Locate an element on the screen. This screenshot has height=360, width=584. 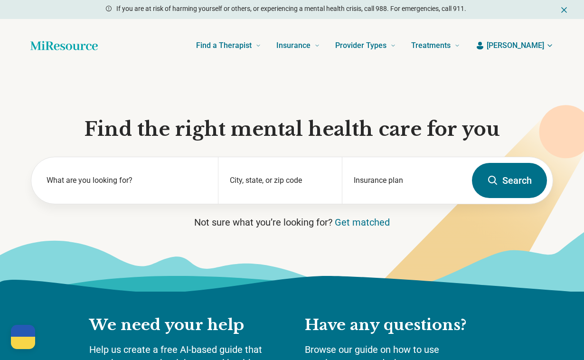
span: Treatments is located at coordinates (430, 46).